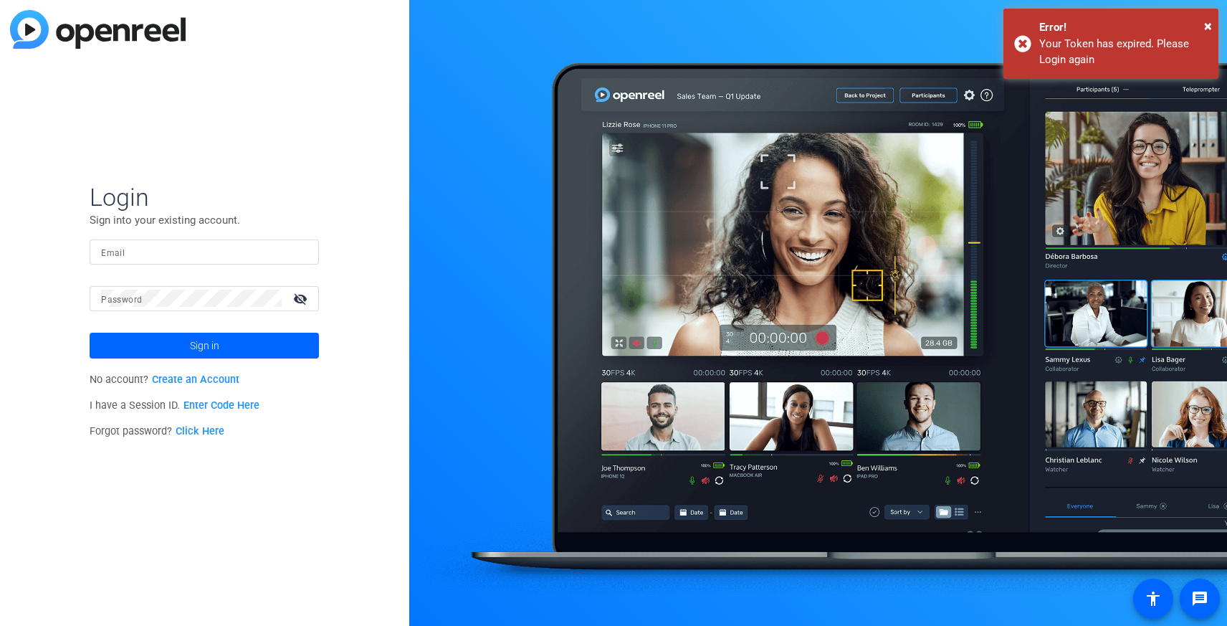 Image resolution: width=1227 pixels, height=626 pixels. What do you see at coordinates (97, 29) in the screenshot?
I see `img: blue-gradient.svg` at bounding box center [97, 29].